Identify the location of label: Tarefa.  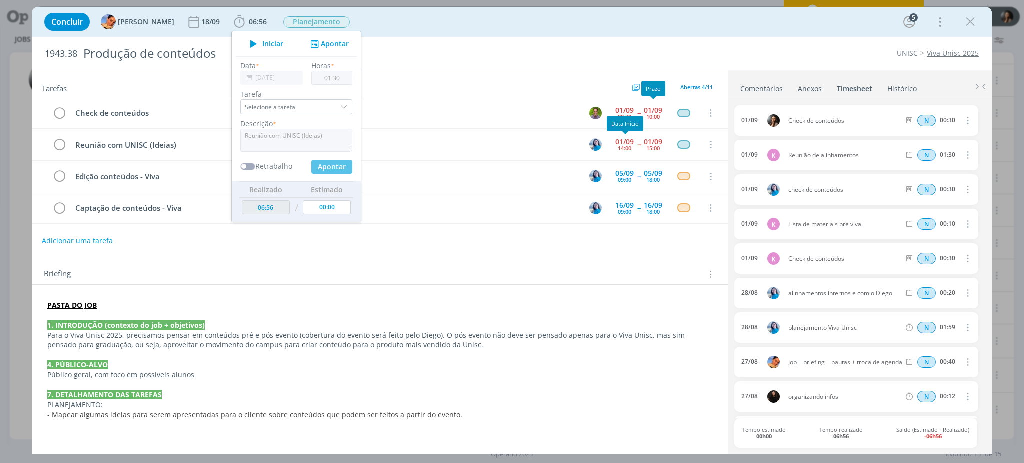
(296, 94).